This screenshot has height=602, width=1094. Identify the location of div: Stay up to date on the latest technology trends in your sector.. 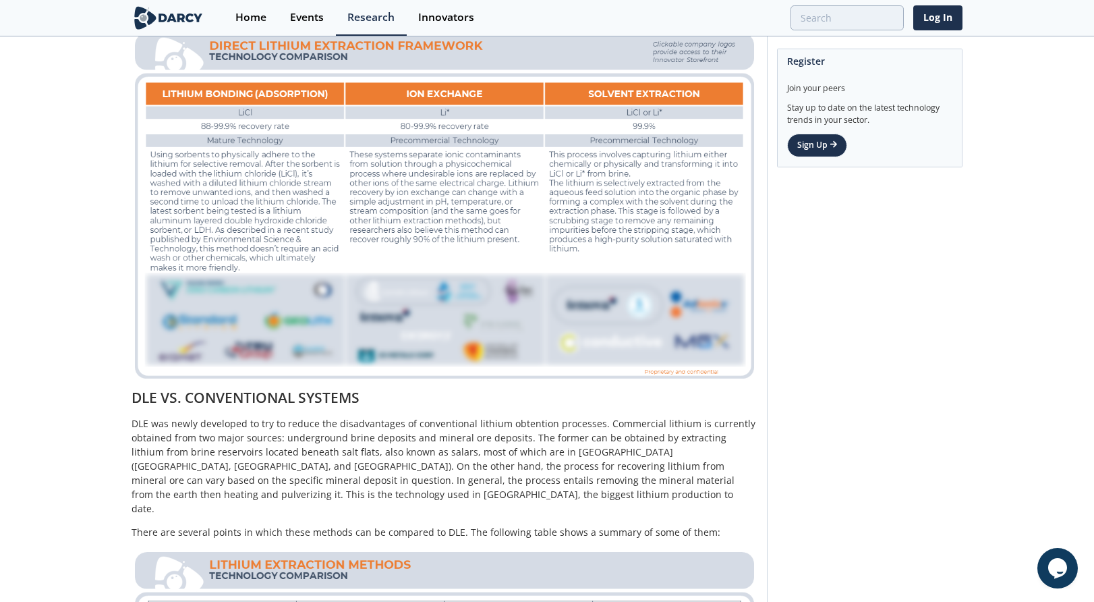
(869, 110).